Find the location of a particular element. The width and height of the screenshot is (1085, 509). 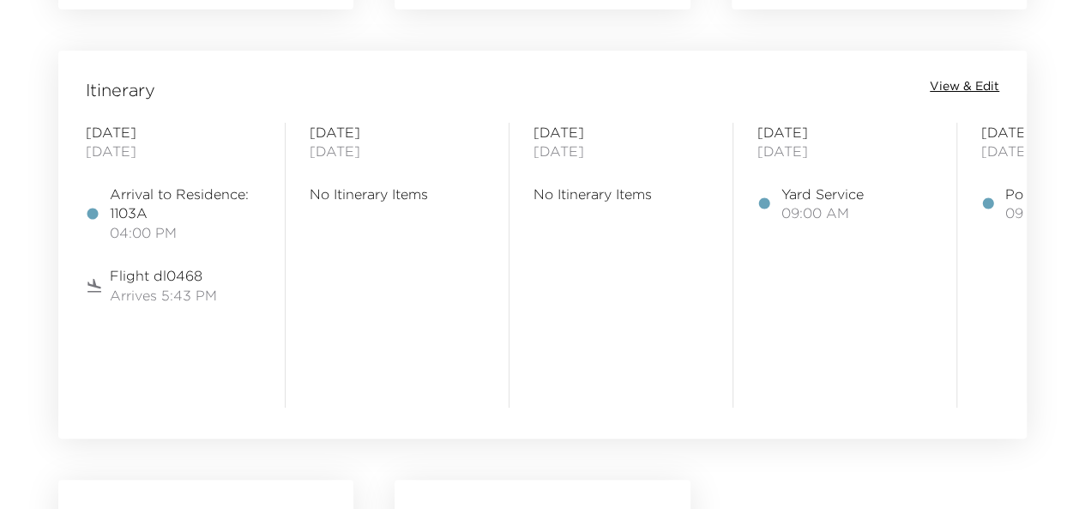

span: Itinerary is located at coordinates (120, 90).